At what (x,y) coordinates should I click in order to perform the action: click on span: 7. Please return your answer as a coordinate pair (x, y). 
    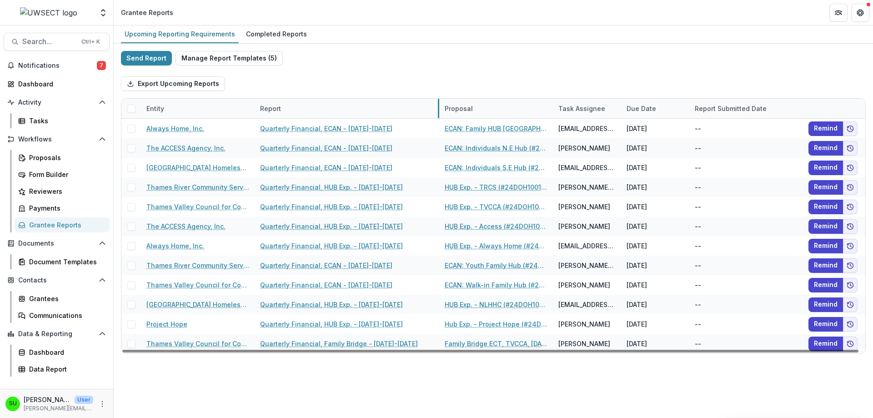
    Looking at the image, I should click on (101, 65).